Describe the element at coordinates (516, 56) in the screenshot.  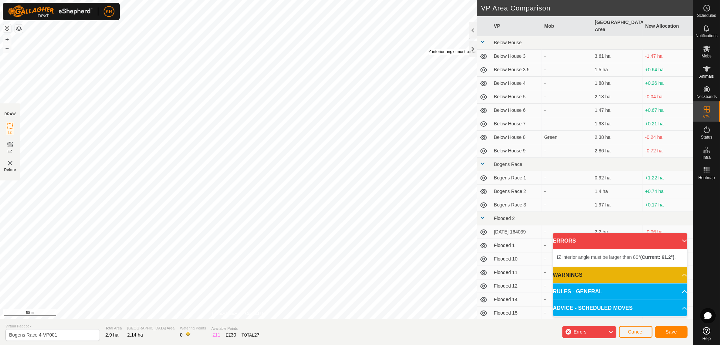
I see `td: Below House 3` at that location.